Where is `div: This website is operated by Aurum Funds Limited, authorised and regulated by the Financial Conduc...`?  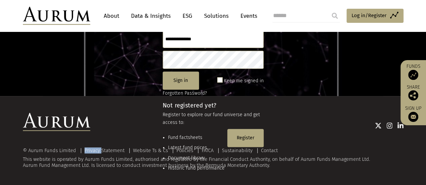
div: This website is operated by Aurum Funds Limited, authorised and regulated by the Financial Conduc... is located at coordinates (213, 158).